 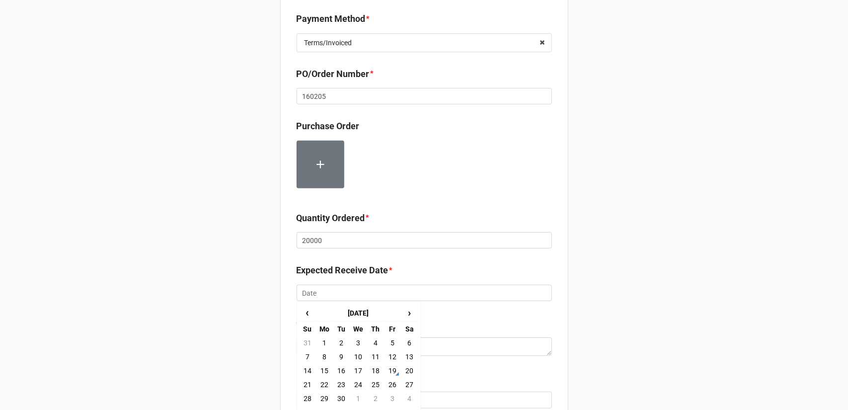 I want to click on td: 12, so click(x=393, y=357).